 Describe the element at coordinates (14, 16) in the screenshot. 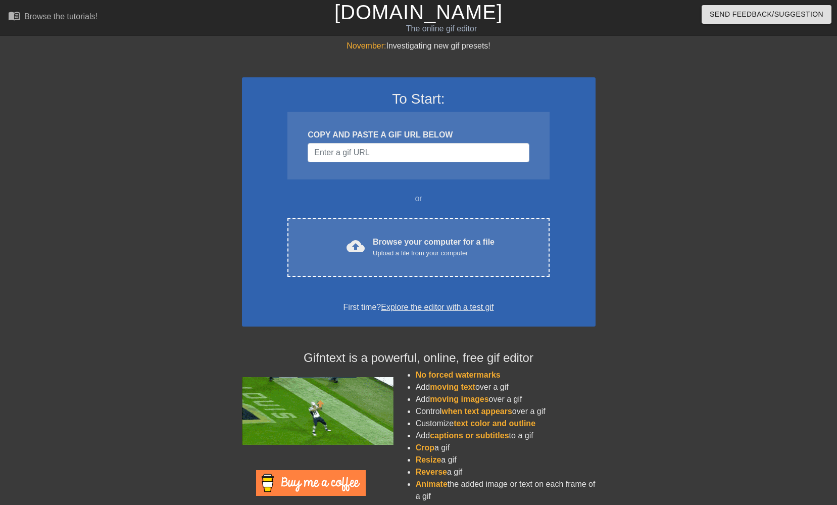

I see `span: menu_book` at that location.